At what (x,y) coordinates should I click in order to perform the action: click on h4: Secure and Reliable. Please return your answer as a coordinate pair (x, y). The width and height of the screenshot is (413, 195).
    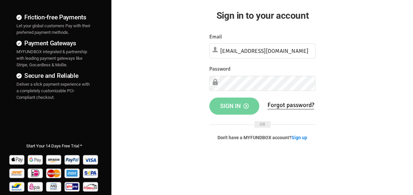
    Looking at the image, I should click on (54, 76).